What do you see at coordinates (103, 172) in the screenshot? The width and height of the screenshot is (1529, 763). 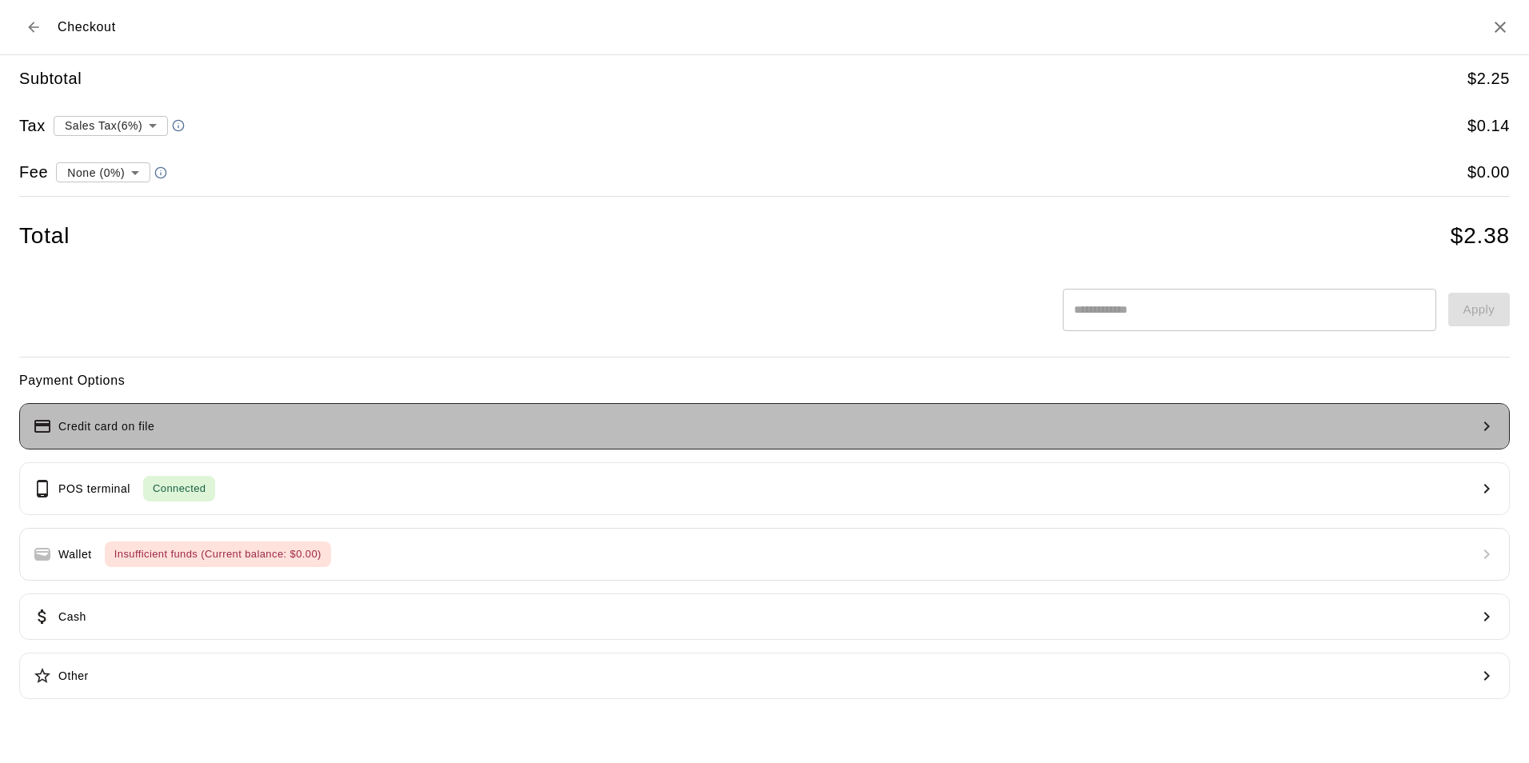 I see `div: None (0%)` at bounding box center [103, 172].